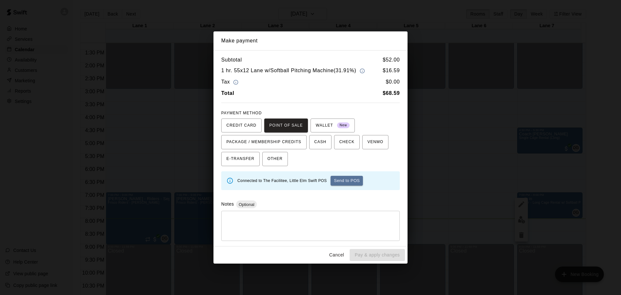 This screenshot has width=621, height=295. What do you see at coordinates (275, 159) in the screenshot?
I see `button: OTHER` at bounding box center [275, 159].